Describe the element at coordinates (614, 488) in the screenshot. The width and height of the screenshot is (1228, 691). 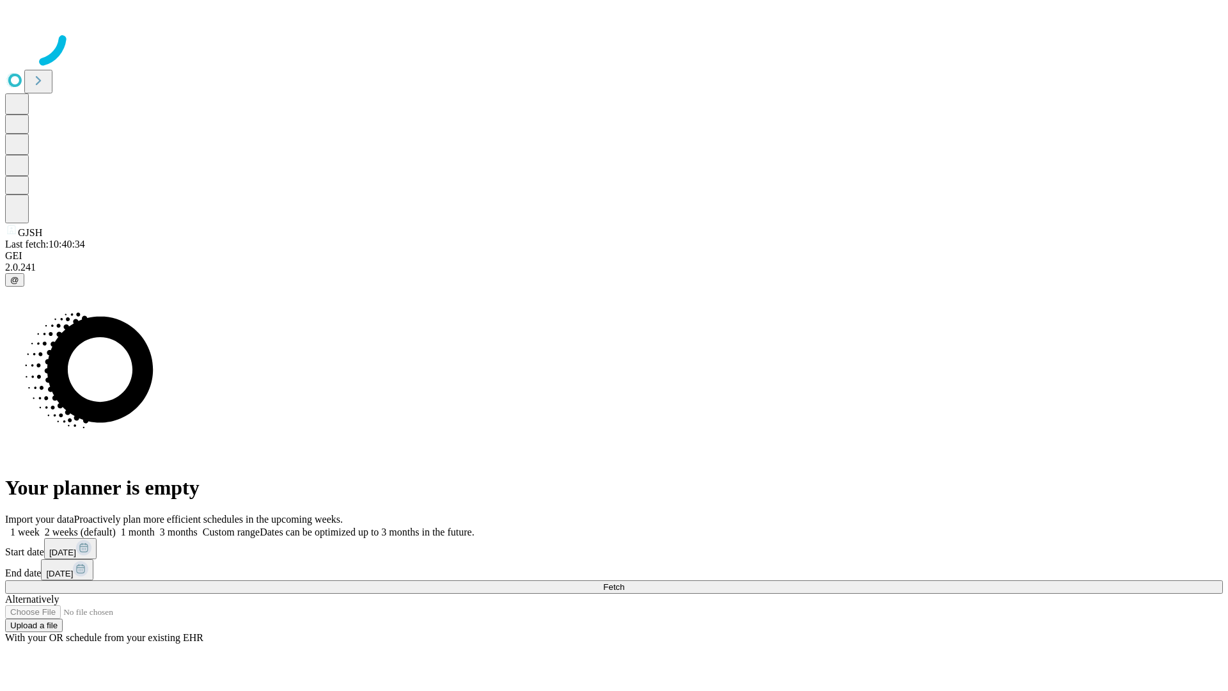
I see `h1: Your planner is empty` at that location.